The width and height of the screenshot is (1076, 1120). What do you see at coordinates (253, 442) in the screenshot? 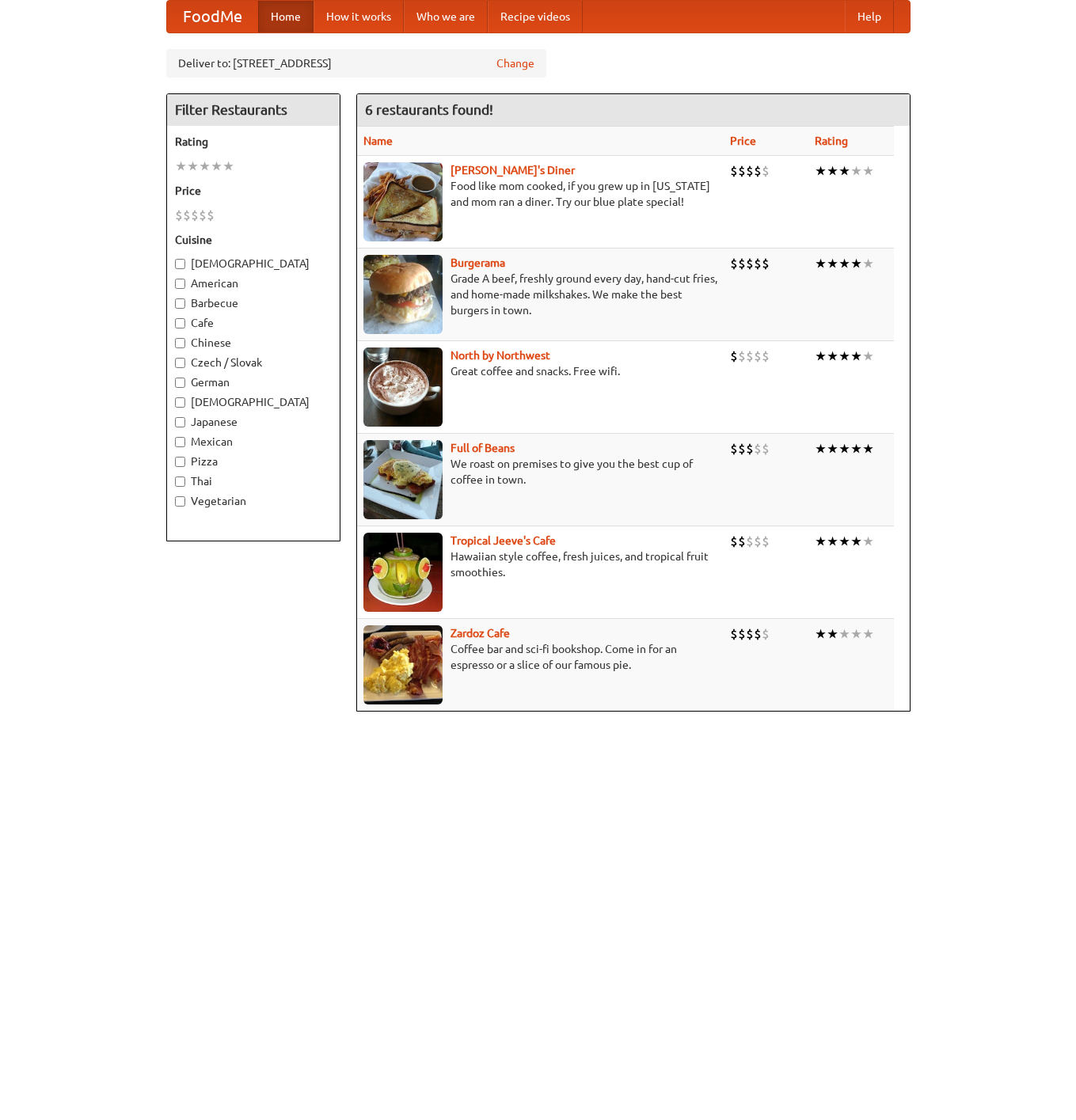
I see `label: Mexican` at bounding box center [253, 442].